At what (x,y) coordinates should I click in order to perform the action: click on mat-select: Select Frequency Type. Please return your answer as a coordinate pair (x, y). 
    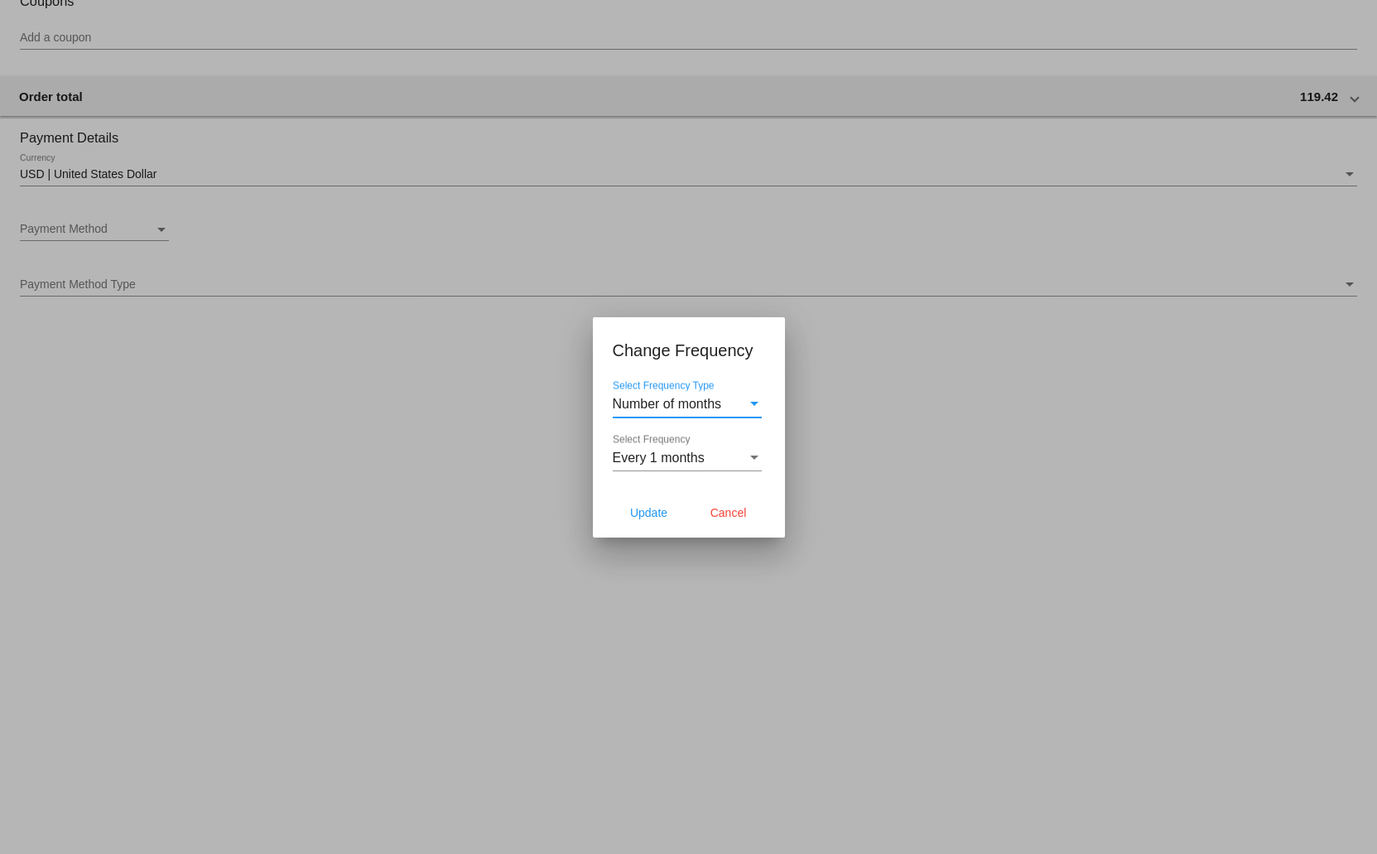
    Looking at the image, I should click on (687, 404).